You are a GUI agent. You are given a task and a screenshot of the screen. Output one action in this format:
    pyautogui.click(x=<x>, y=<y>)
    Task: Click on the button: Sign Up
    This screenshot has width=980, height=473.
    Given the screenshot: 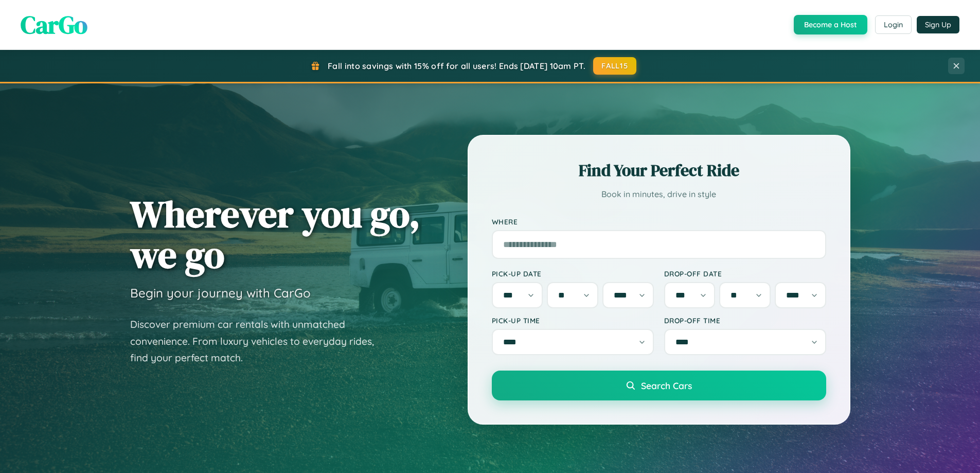 What is the action you would take?
    pyautogui.click(x=938, y=25)
    